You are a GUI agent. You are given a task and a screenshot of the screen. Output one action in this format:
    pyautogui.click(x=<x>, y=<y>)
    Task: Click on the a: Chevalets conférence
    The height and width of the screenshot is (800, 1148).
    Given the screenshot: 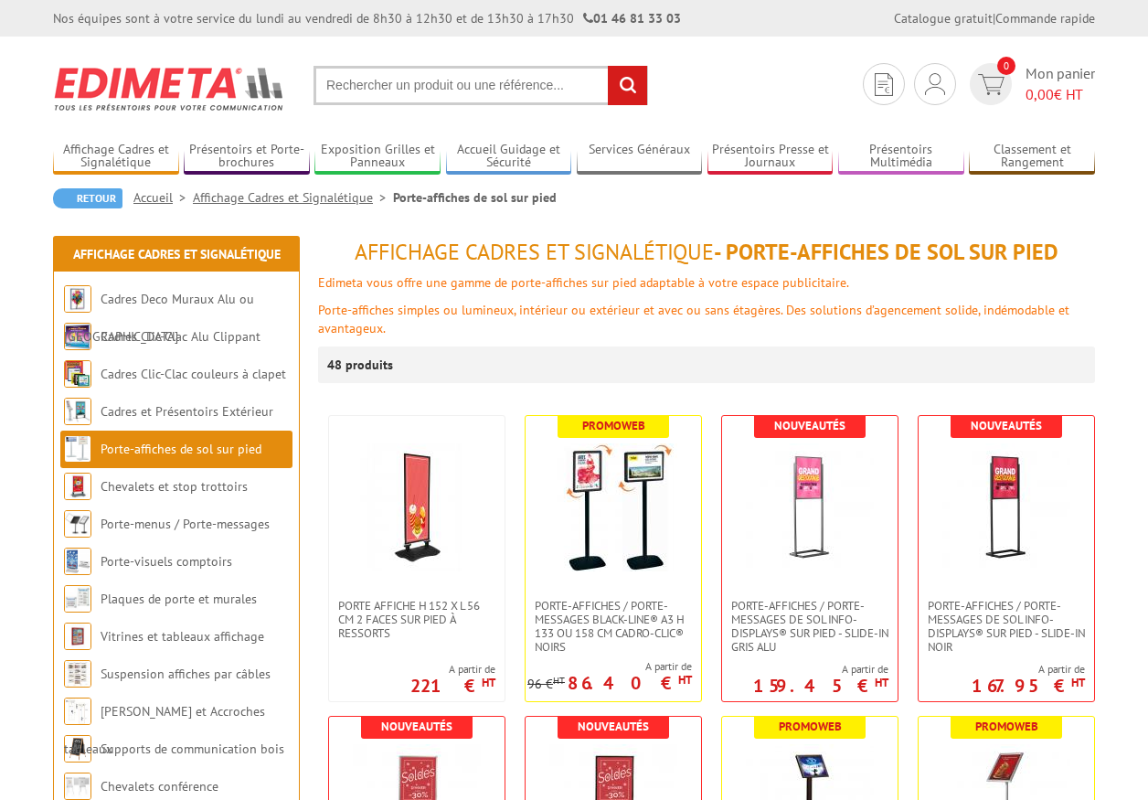 What is the action you would take?
    pyautogui.click(x=159, y=786)
    